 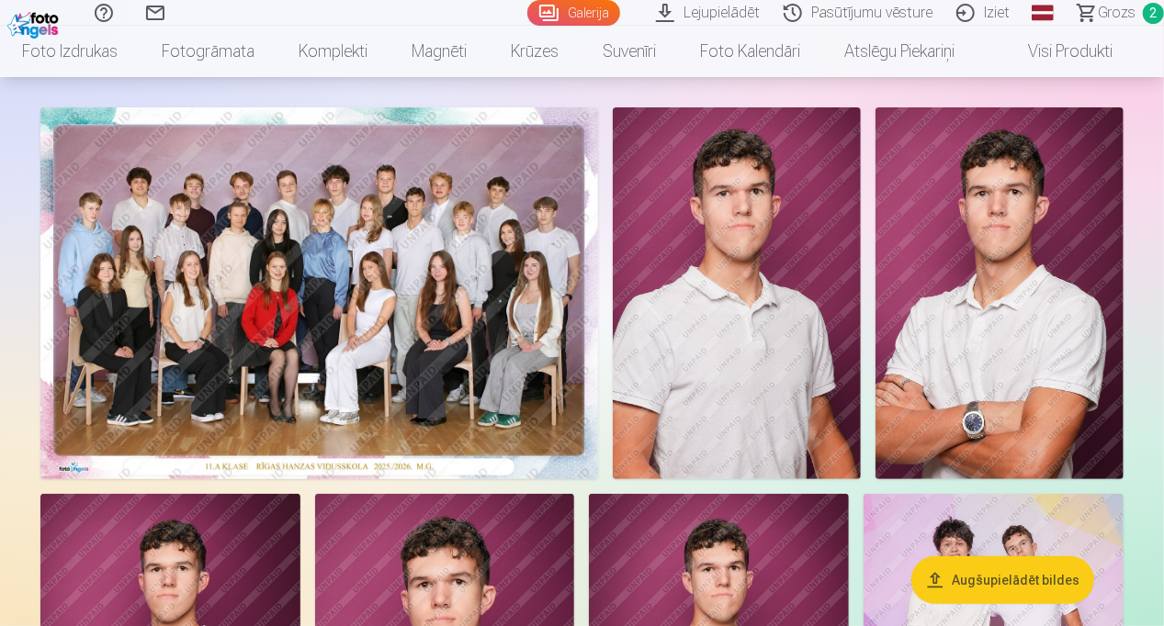 I want to click on a: Visi produkti, so click(x=1055, y=51).